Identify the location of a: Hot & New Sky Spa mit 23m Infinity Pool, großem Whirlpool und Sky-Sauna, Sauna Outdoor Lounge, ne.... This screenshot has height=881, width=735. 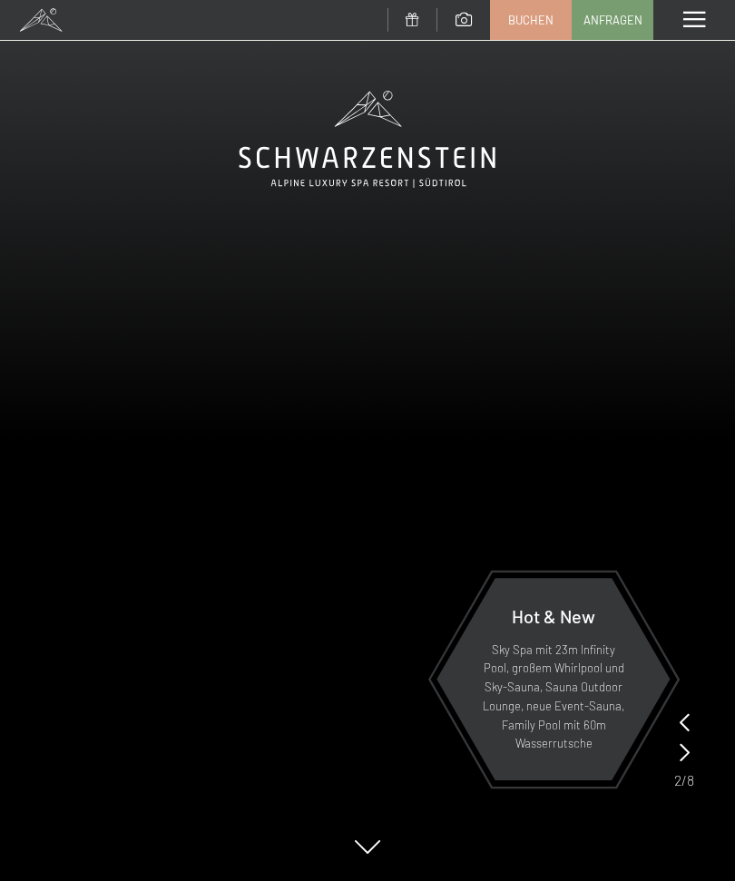
(554, 679).